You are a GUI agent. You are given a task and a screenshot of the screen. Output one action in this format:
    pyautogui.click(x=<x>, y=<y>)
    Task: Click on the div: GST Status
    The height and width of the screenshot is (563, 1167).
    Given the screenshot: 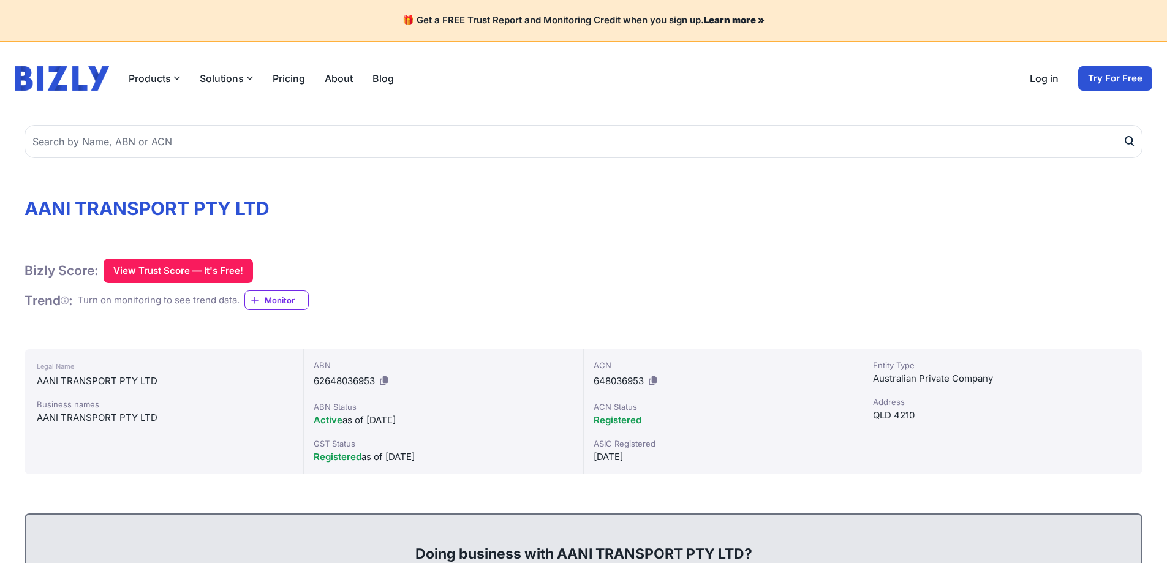 What is the action you would take?
    pyautogui.click(x=443, y=443)
    